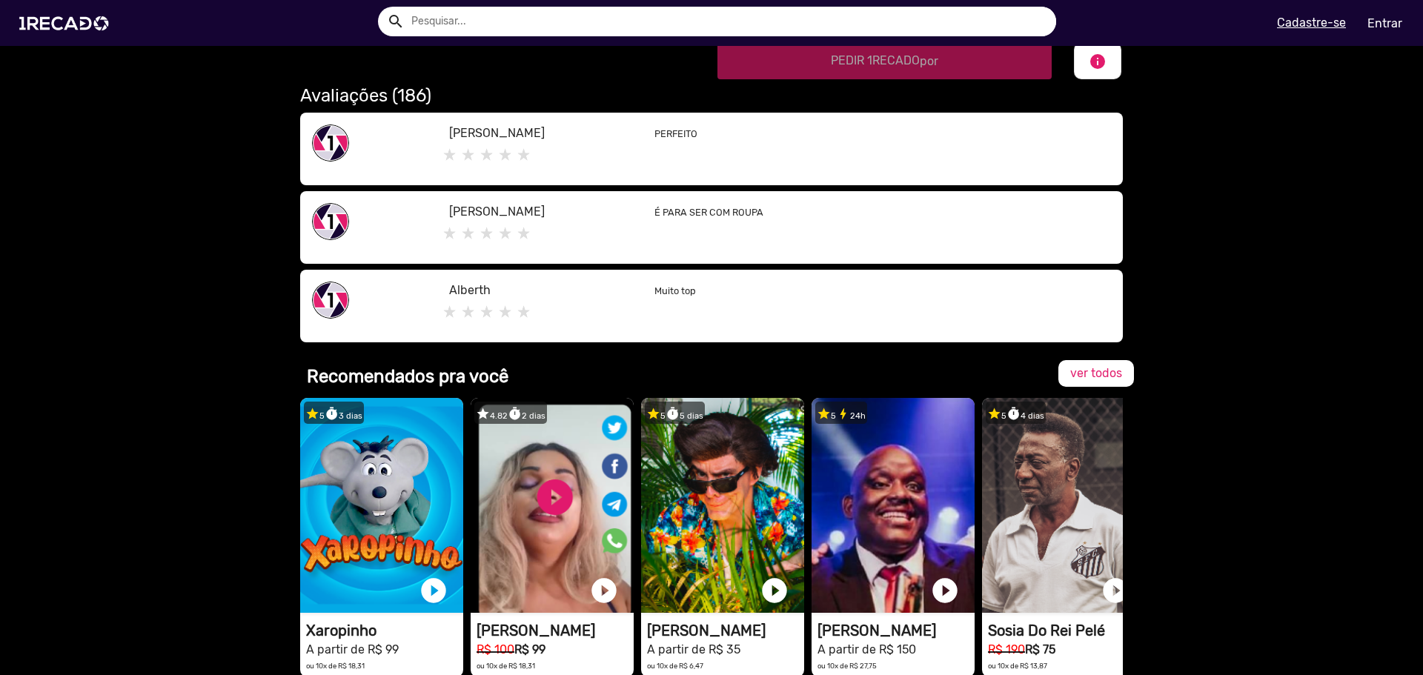 This screenshot has height=675, width=1423. What do you see at coordinates (530, 649) in the screenshot?
I see `b: R$ 99` at bounding box center [530, 649].